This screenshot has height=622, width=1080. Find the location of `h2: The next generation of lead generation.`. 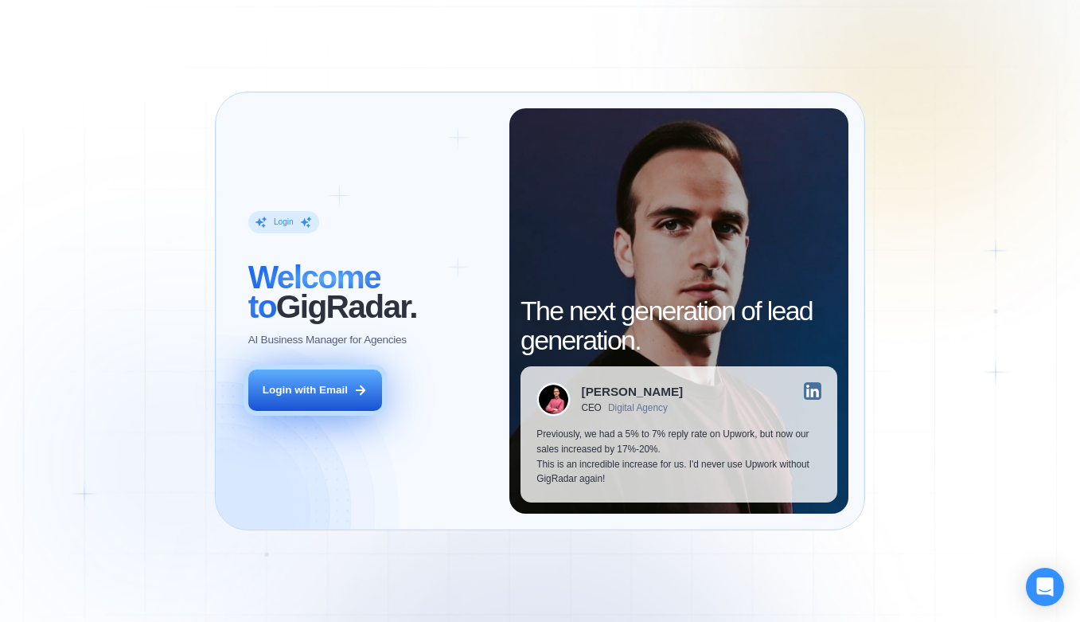

h2: The next generation of lead generation. is located at coordinates (679, 325).